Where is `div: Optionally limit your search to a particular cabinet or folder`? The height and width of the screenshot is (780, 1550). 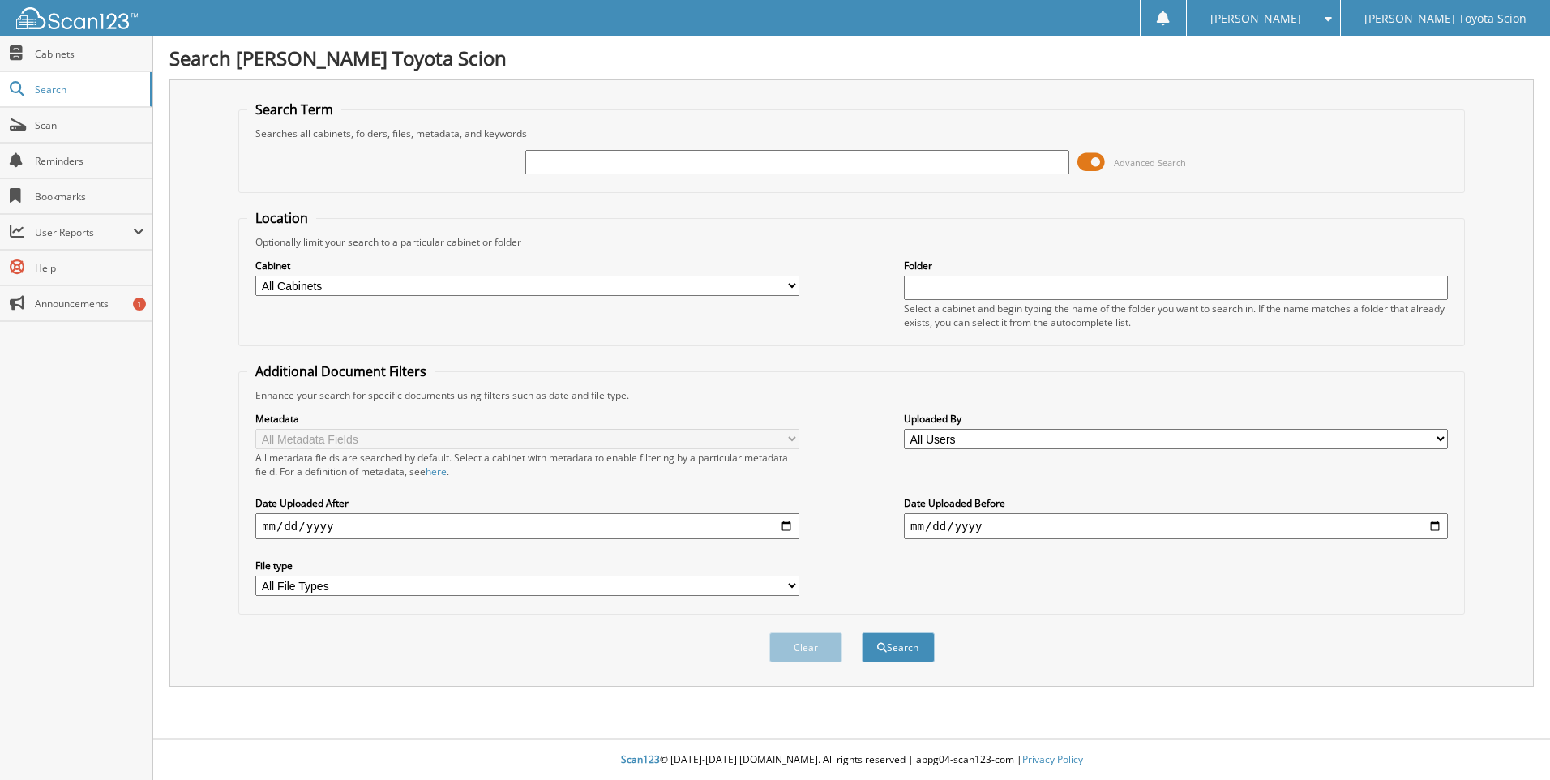
div: Optionally limit your search to a particular cabinet or folder is located at coordinates (851, 242).